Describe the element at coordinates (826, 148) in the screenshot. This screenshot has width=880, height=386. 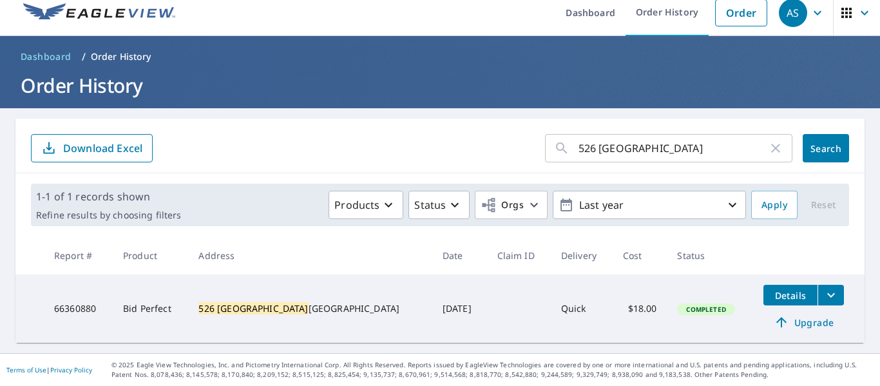
I see `span: Search` at that location.